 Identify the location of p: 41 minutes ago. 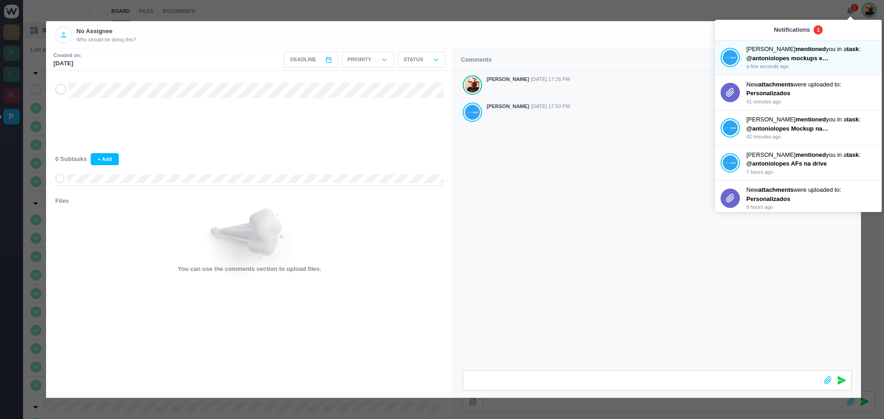
(811, 102).